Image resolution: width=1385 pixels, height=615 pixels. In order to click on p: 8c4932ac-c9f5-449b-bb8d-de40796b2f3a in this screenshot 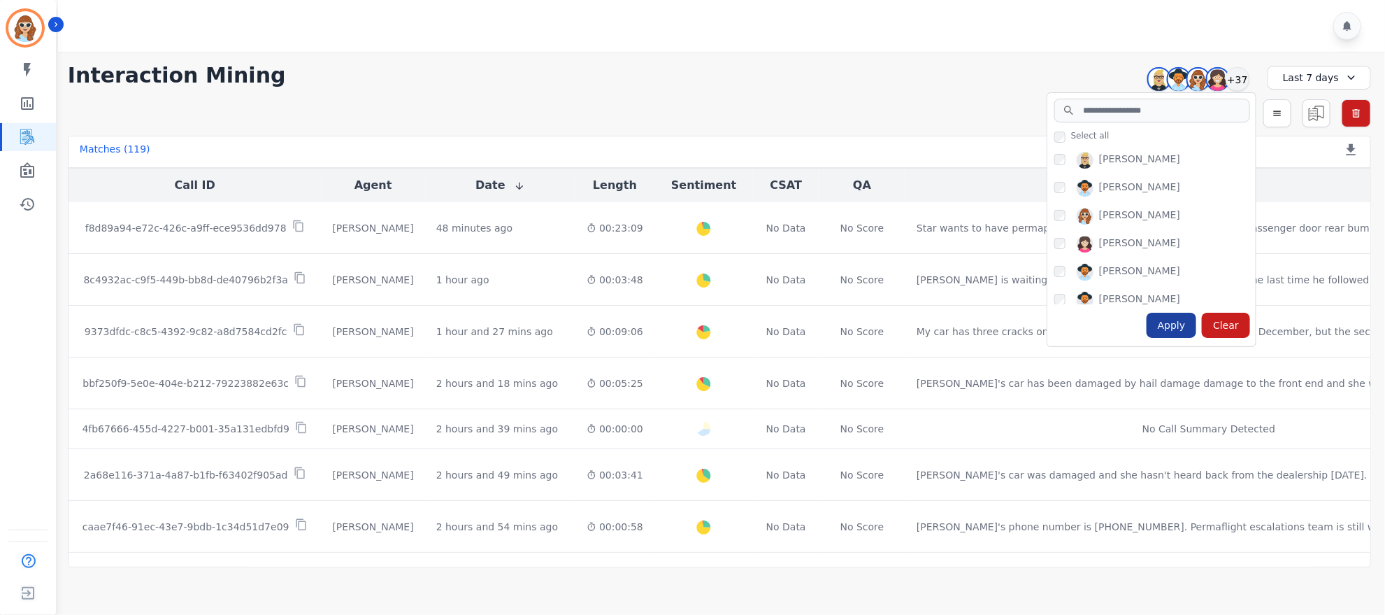, I will do `click(185, 280)`.